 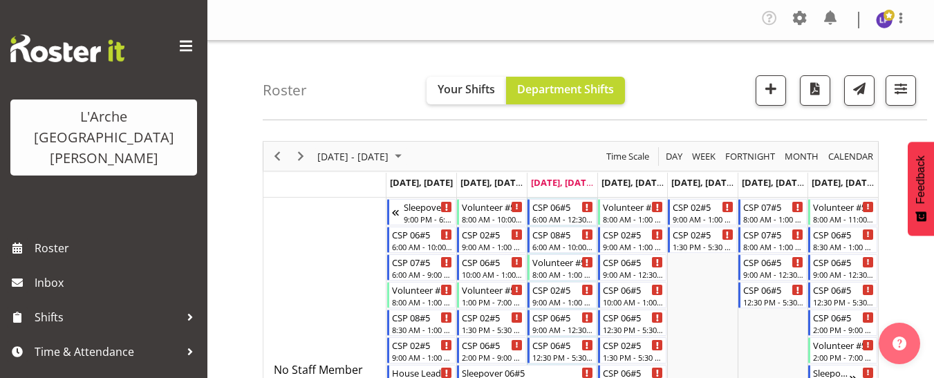 What do you see at coordinates (901, 91) in the screenshot?
I see `button: Filter Shifts` at bounding box center [901, 91].